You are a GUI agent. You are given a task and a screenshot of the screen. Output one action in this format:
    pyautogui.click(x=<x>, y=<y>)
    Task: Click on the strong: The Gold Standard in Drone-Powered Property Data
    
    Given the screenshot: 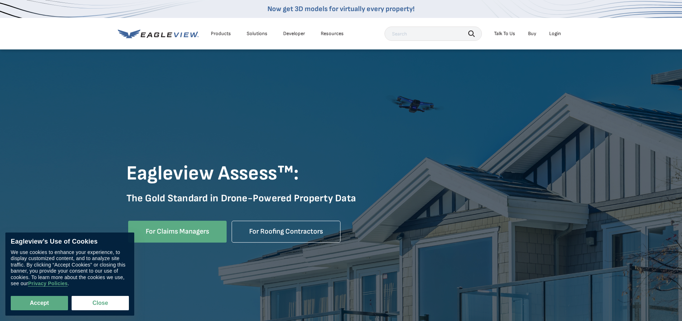 What is the action you would take?
    pyautogui.click(x=241, y=198)
    